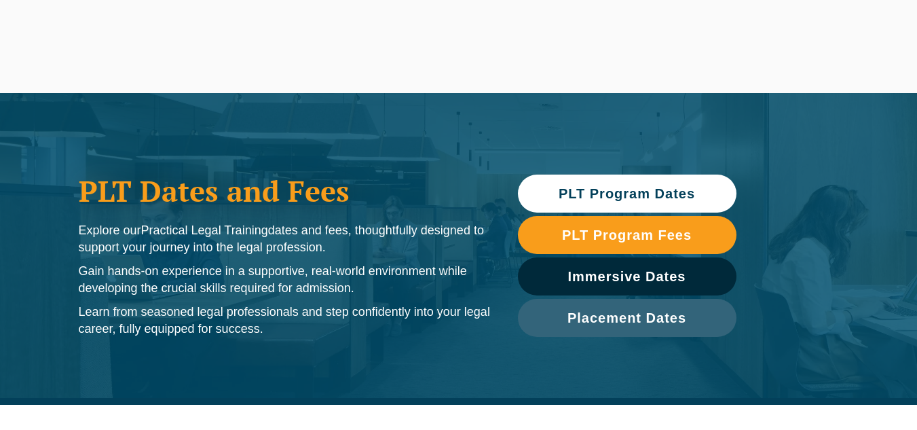 This screenshot has height=430, width=917. What do you see at coordinates (627, 318) in the screenshot?
I see `span: Placement Dates` at bounding box center [627, 318].